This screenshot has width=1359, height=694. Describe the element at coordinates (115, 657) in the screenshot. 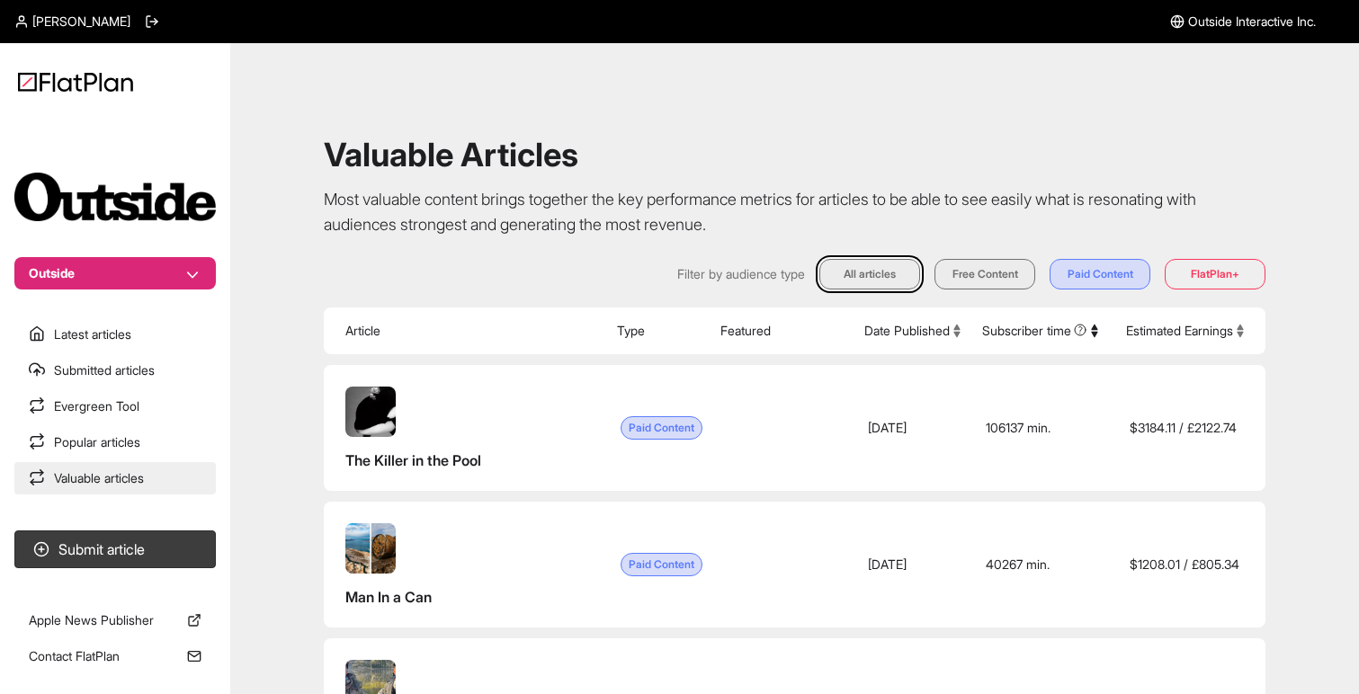

I see `a: Contact FlatPlan` at that location.